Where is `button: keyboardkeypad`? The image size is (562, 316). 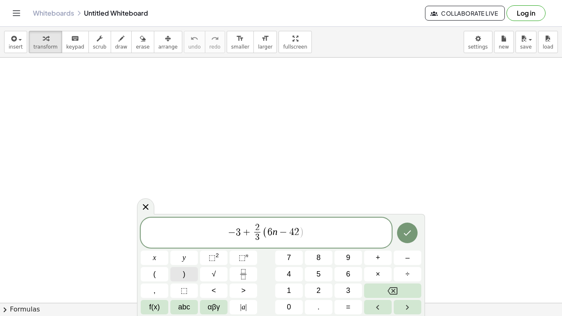 button: keyboardkeypad is located at coordinates (75, 42).